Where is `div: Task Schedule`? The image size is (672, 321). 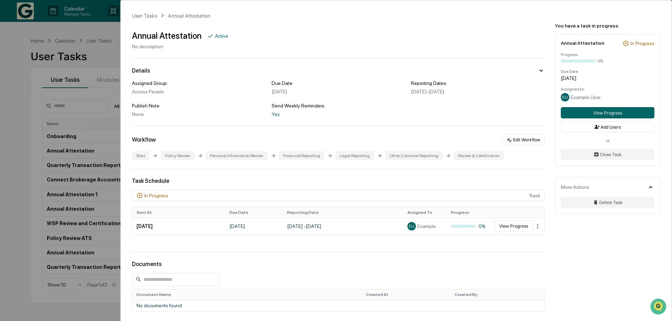
div: Task Schedule is located at coordinates (339, 181).